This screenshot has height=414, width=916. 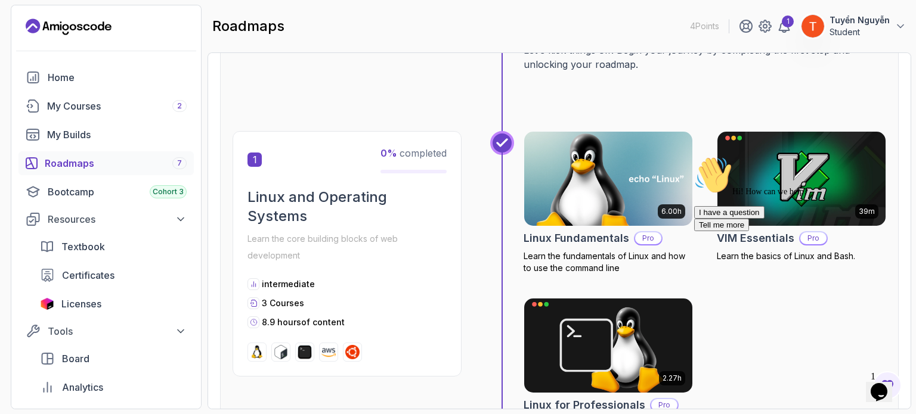 What do you see at coordinates (106, 106) in the screenshot?
I see `a: courses` at bounding box center [106, 106].